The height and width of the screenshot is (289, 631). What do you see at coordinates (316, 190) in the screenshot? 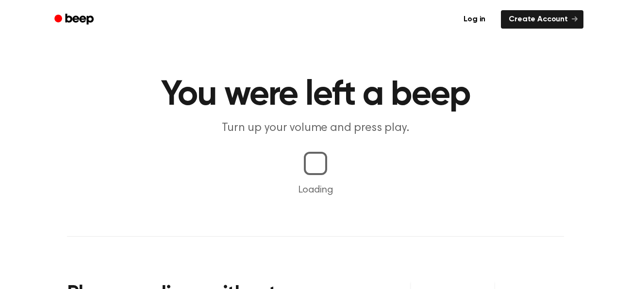
I see `p: Loading` at bounding box center [316, 190].